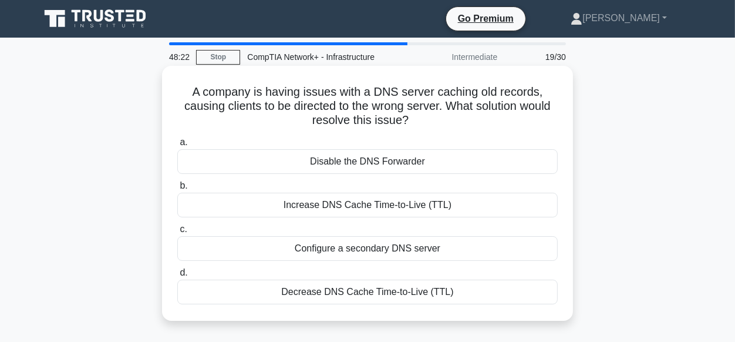 This screenshot has height=342, width=735. What do you see at coordinates (368, 292) in the screenshot?
I see `div: Decrease DNS Cache Time-to-Live (TTL)` at bounding box center [368, 292].